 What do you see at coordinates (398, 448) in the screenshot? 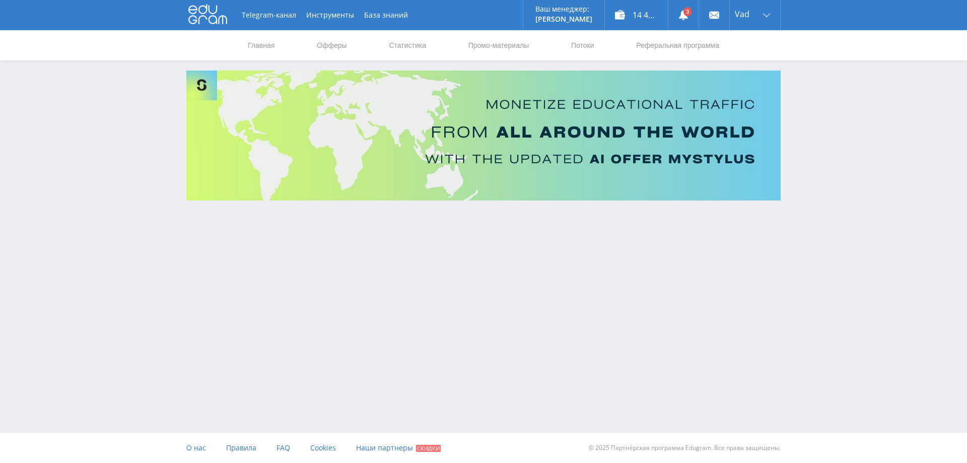
I see `a: Наши партнеры Скидки` at bounding box center [398, 448].